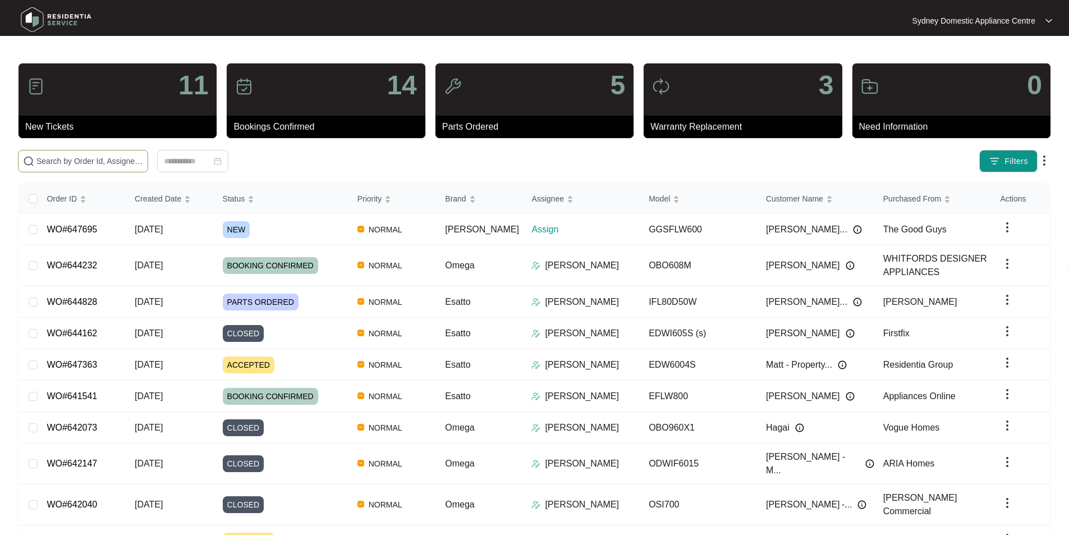  Describe the element at coordinates (193, 85) in the screenshot. I see `p: 11` at that location.